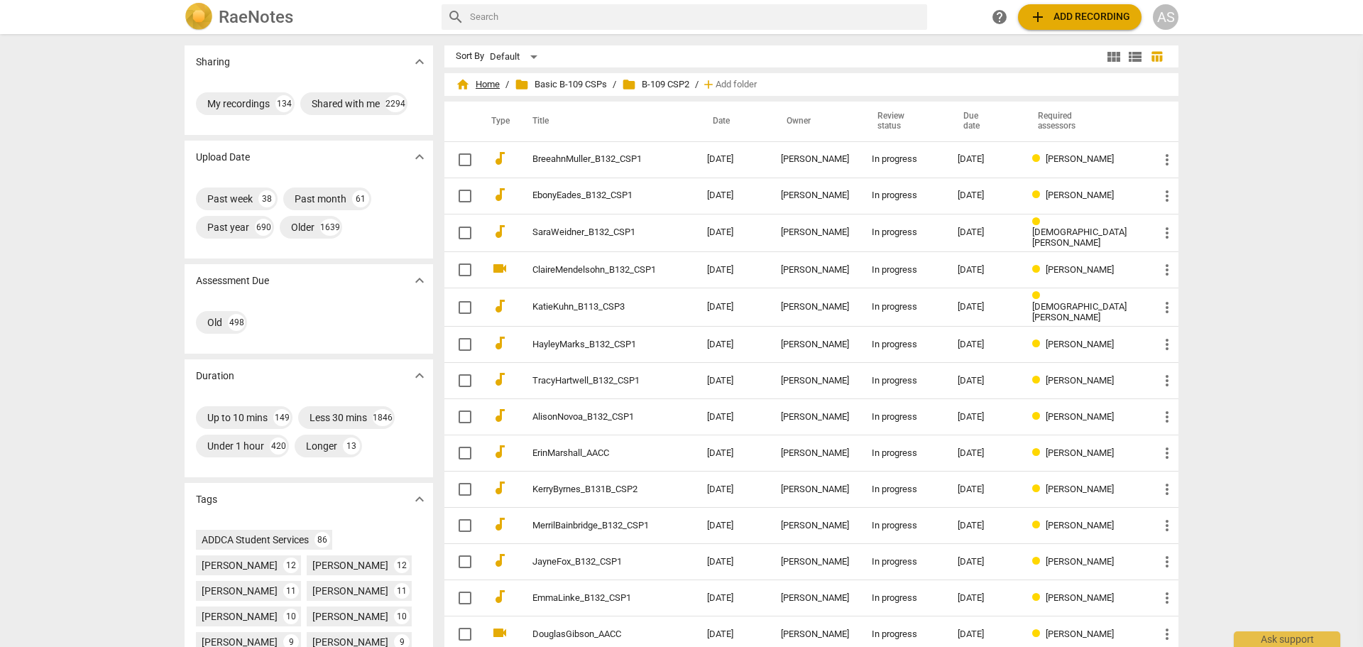 This screenshot has height=647, width=1363. Describe the element at coordinates (594, 598) in the screenshot. I see `a: EmmaLinke_B132_CSP1` at that location.